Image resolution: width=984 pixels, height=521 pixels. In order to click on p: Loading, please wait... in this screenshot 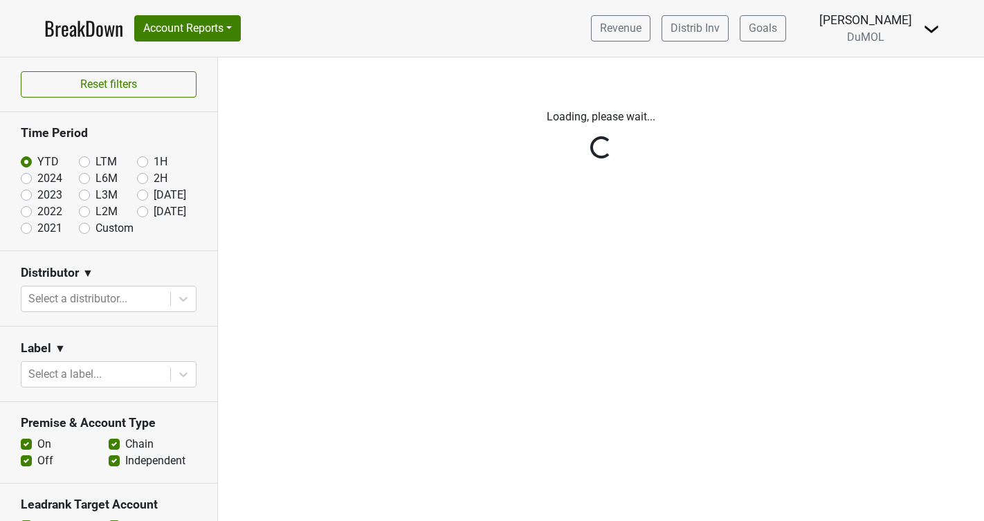, I will do `click(601, 117)`.